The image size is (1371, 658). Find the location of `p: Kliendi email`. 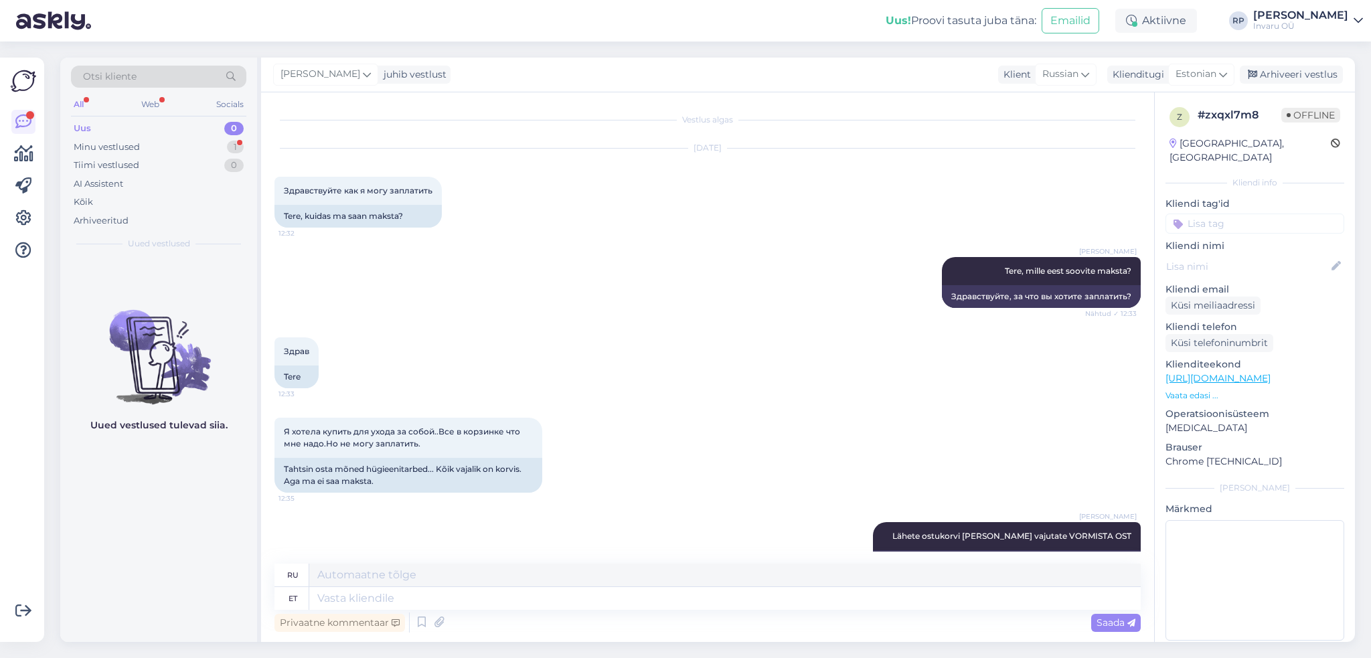

p: Kliendi email is located at coordinates (1254, 289).